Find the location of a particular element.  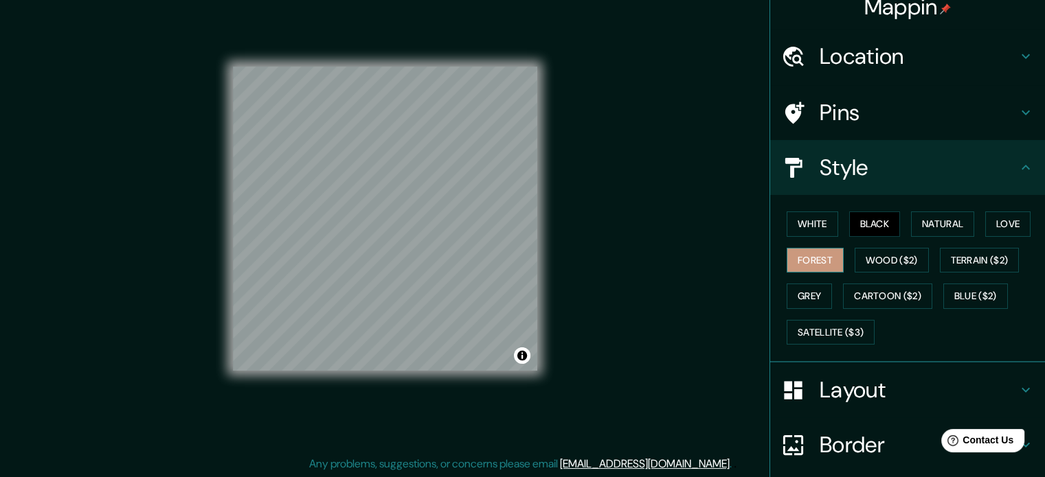

div: Border is located at coordinates (907, 445).